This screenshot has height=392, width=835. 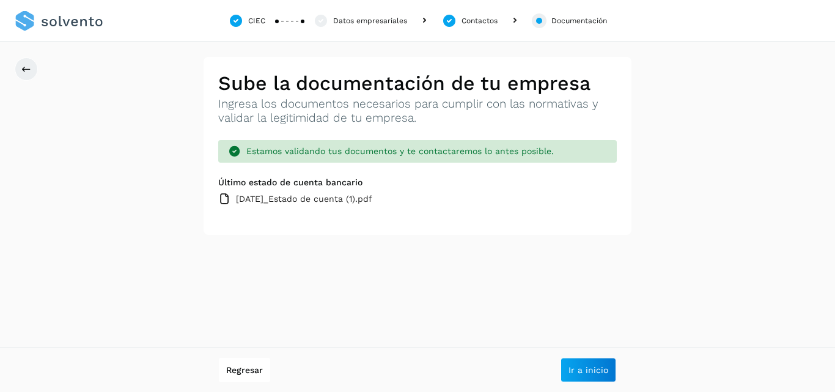 What do you see at coordinates (588, 370) in the screenshot?
I see `span: Ir a inicio` at bounding box center [588, 370].